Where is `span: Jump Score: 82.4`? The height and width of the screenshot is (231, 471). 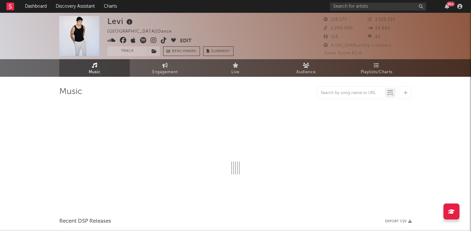 span: Jump Score: 82.4 is located at coordinates (342, 53).